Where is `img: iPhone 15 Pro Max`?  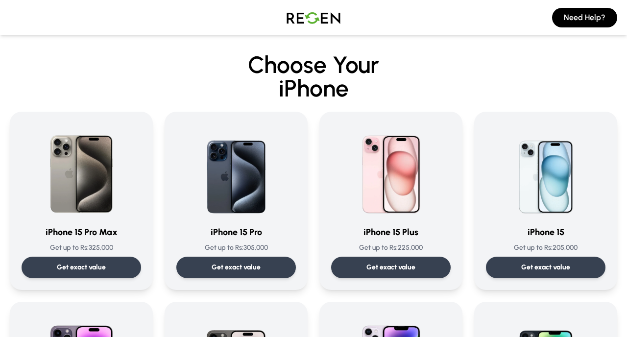
img: iPhone 15 Pro Max is located at coordinates (81, 170).